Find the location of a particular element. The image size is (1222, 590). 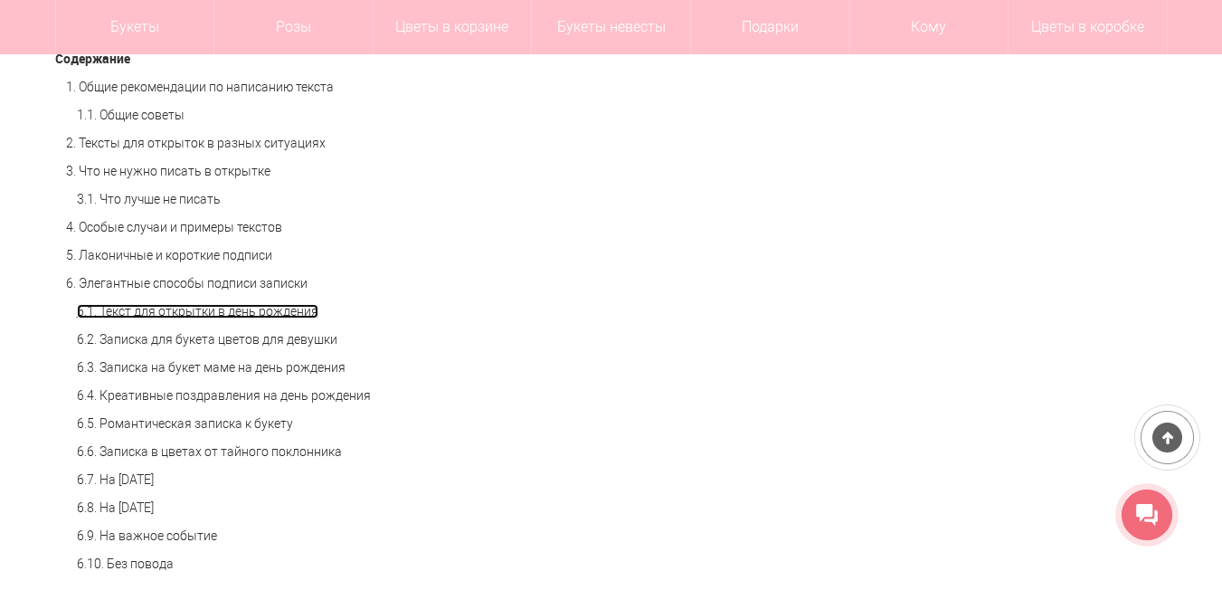

a: 6.10. Без повода is located at coordinates (125, 564).